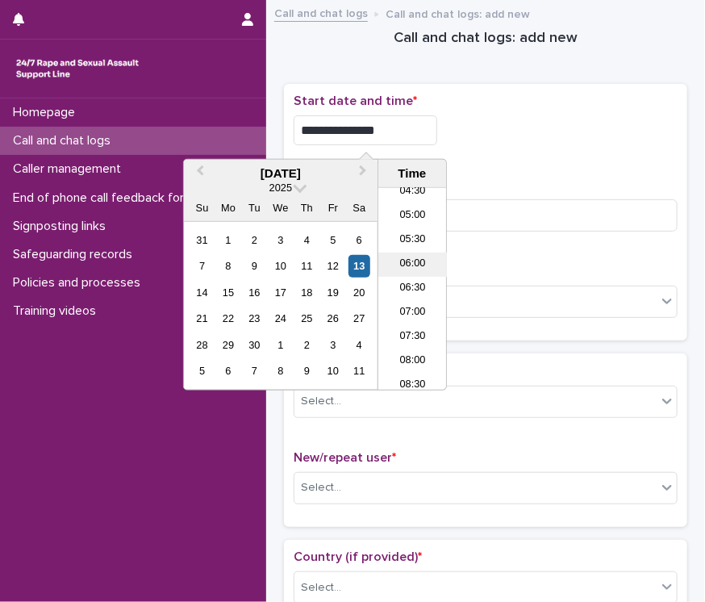  I want to click on p: Signposting links, so click(62, 226).